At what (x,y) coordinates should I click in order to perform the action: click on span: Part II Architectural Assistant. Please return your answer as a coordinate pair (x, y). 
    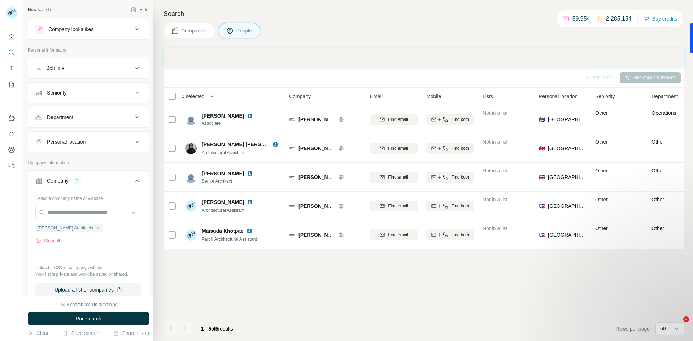
    Looking at the image, I should click on (229, 239).